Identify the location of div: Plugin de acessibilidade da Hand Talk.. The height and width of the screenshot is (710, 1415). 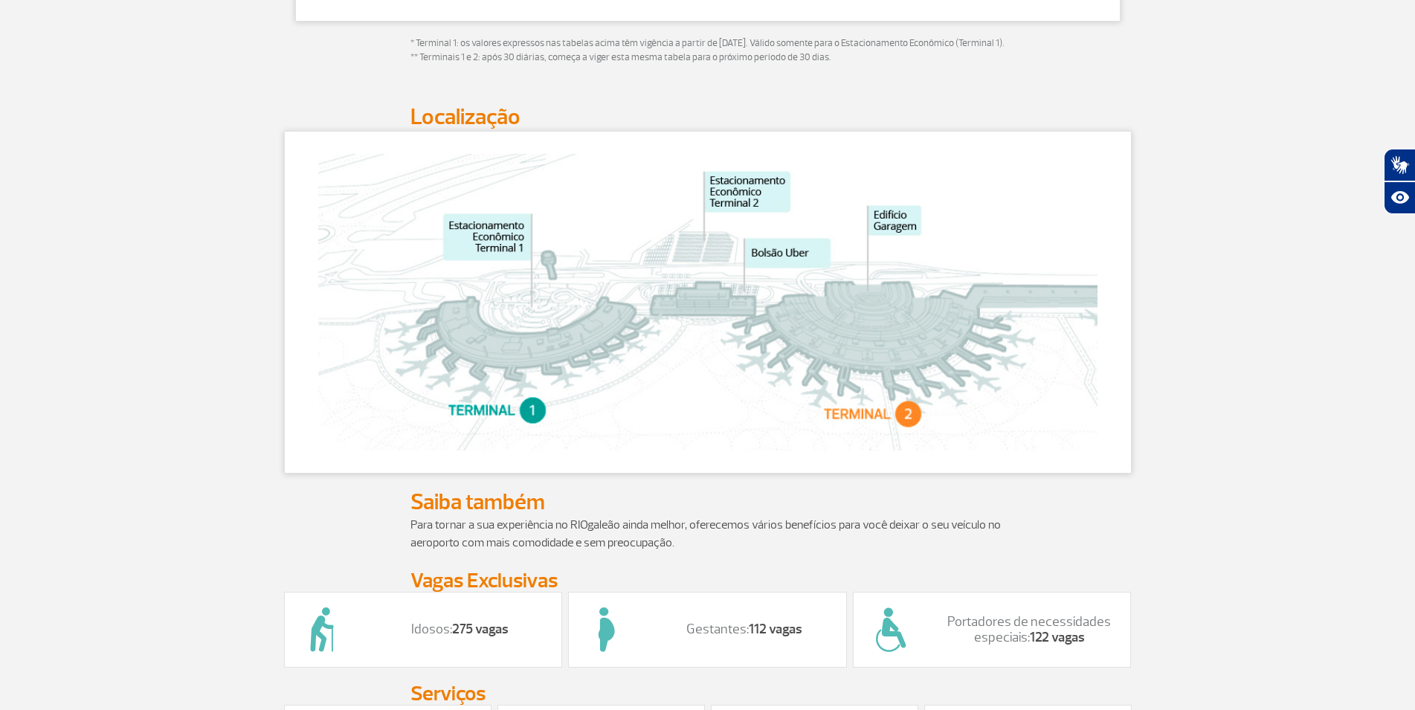
(1399, 181).